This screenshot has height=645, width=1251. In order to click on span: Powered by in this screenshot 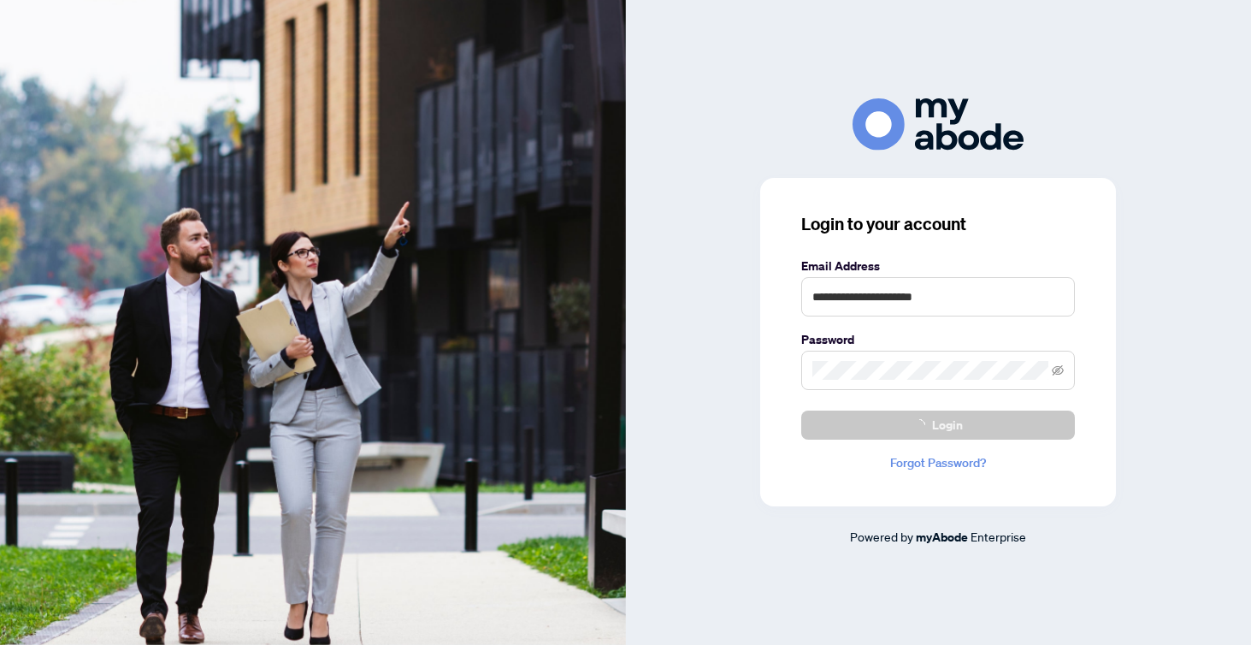, I will do `click(882, 536)`.